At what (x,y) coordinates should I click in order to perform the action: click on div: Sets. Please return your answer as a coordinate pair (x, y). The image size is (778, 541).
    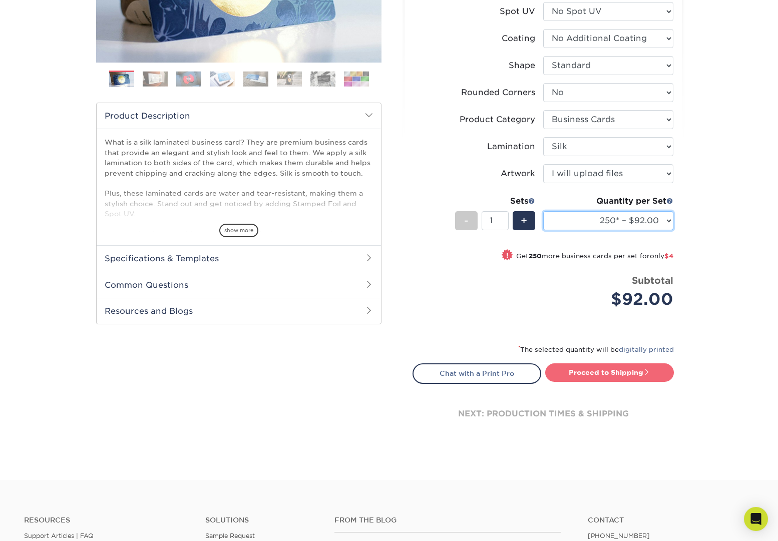
    Looking at the image, I should click on (495, 201).